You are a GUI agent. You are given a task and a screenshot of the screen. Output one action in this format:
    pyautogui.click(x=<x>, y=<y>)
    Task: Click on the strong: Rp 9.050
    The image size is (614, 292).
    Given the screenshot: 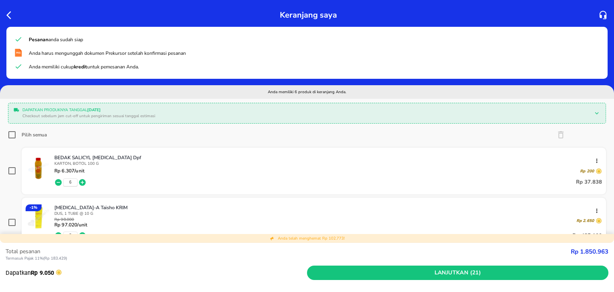 What is the action you would take?
    pyautogui.click(x=42, y=273)
    